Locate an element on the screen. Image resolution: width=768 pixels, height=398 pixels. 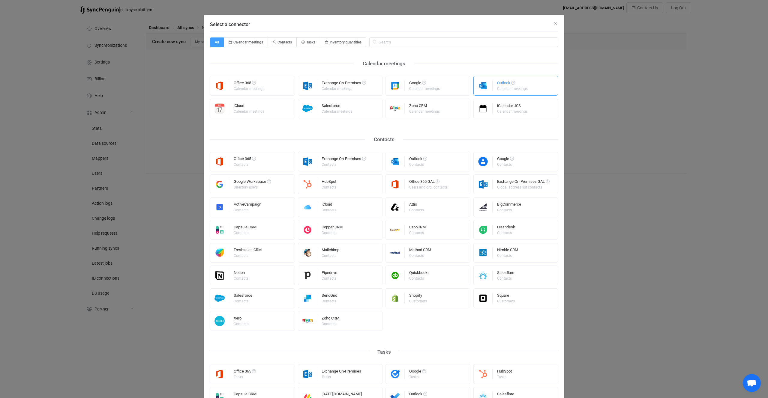
div: Quickbooks is located at coordinates (420, 274).